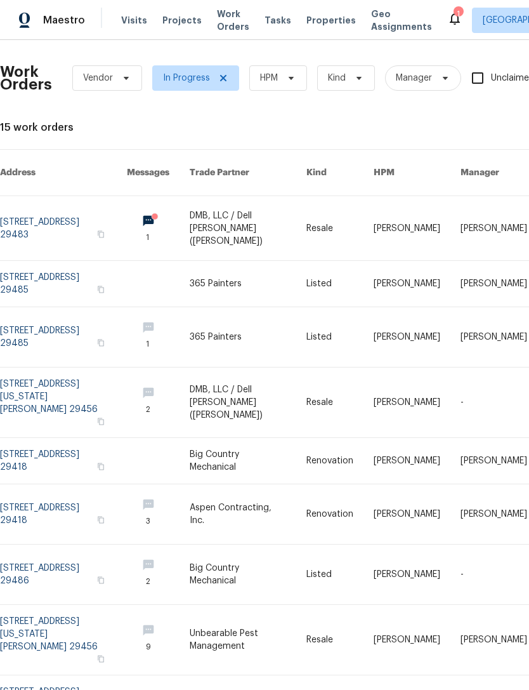 The image size is (529, 690). What do you see at coordinates (64, 20) in the screenshot?
I see `span: Maestro` at bounding box center [64, 20].